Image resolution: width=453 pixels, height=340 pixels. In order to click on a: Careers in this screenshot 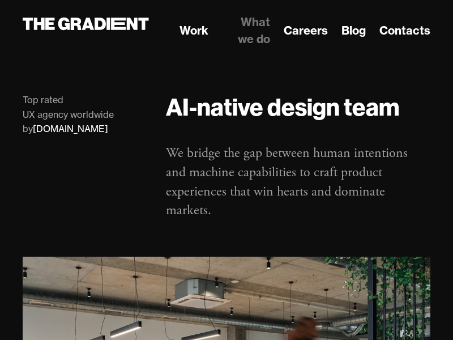, I will do `click(306, 31)`.